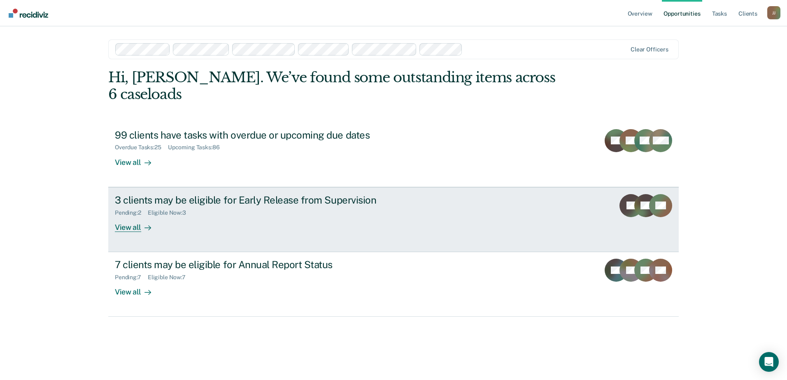  What do you see at coordinates (649, 49) in the screenshot?
I see `div: Clear officers` at bounding box center [649, 49].